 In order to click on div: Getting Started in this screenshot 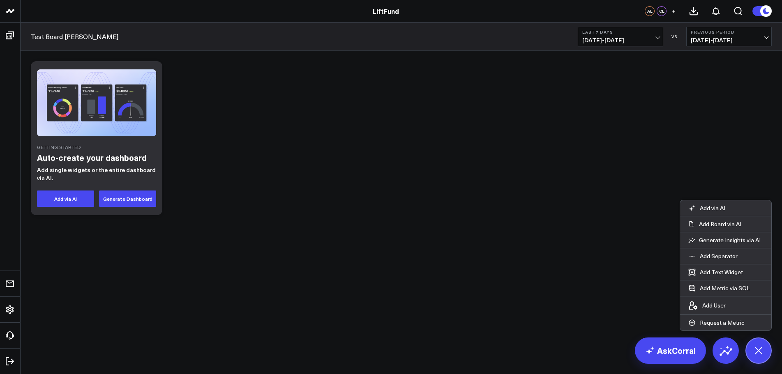, I will do `click(97, 147)`.